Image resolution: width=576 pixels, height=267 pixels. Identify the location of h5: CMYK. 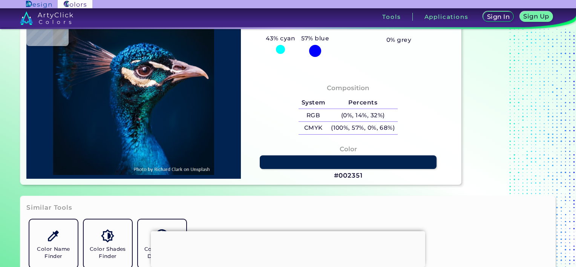
(313, 128).